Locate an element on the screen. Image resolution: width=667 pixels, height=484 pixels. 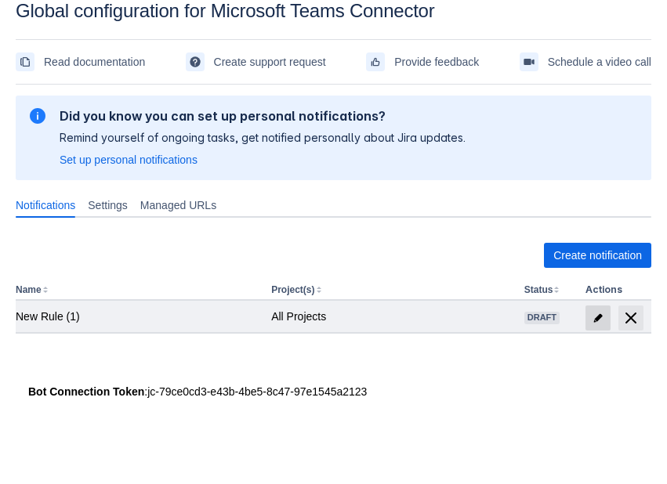
div: : jc-79ce0cd3-e43b-4be5-8c47-97e1545a2123 is located at coordinates (333, 392).